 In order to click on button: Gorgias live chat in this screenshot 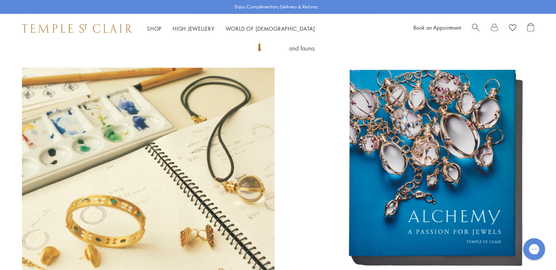, I will do `click(15, 14)`.